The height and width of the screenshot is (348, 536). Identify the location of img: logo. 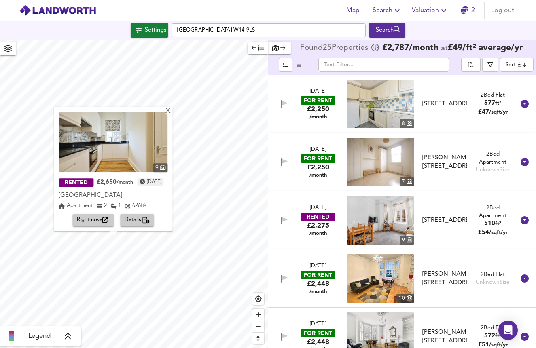
(57, 11).